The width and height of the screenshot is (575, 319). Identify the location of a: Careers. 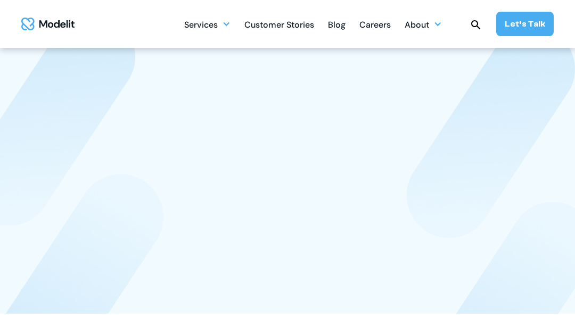
(375, 24).